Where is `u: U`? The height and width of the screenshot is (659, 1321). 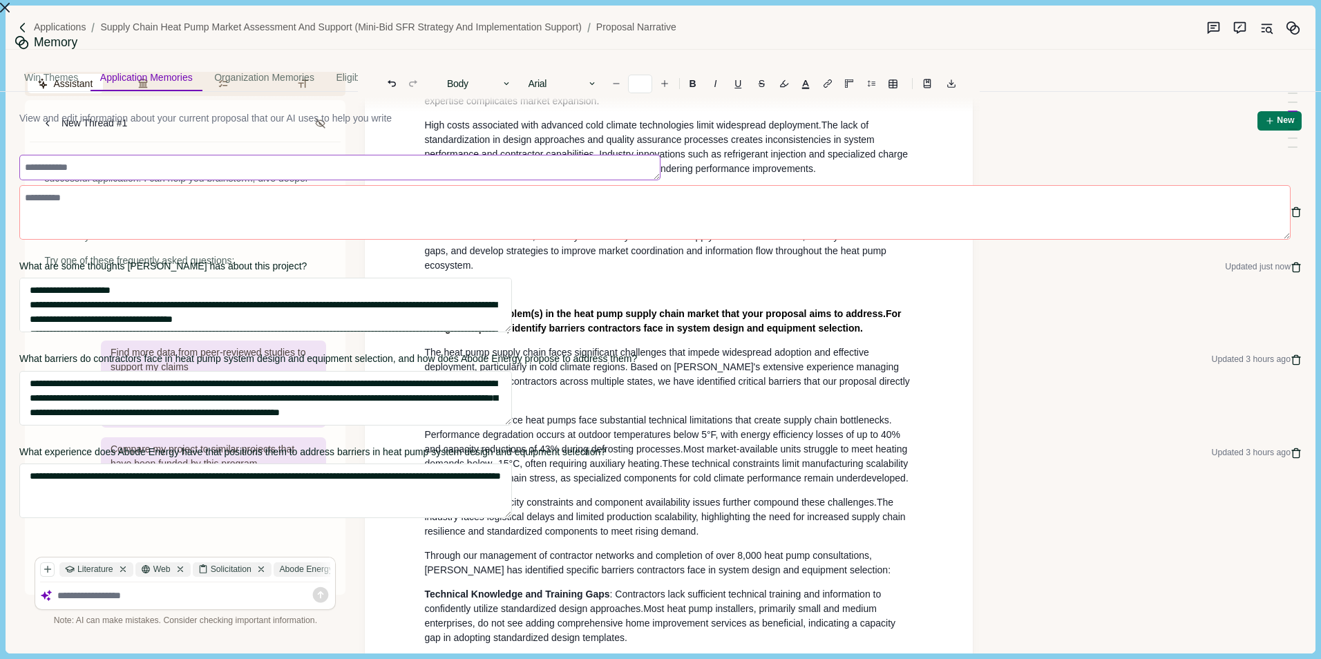 u: U is located at coordinates (738, 84).